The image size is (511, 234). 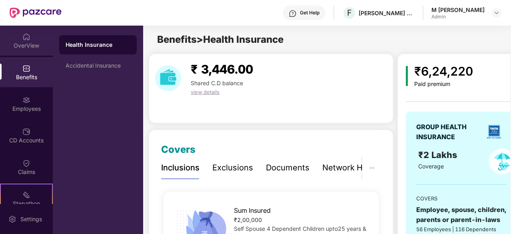 What do you see at coordinates (26, 195) in the screenshot?
I see `img: svg+xml;base64,PHN2ZyB4bWxucz0iaHR0cDovL3d3dy53My5vcmcvMjAwMC9zdmciIHdpZHRoPSIyMSIgaGVpZ2h0PSIyMC...` at bounding box center [26, 195].